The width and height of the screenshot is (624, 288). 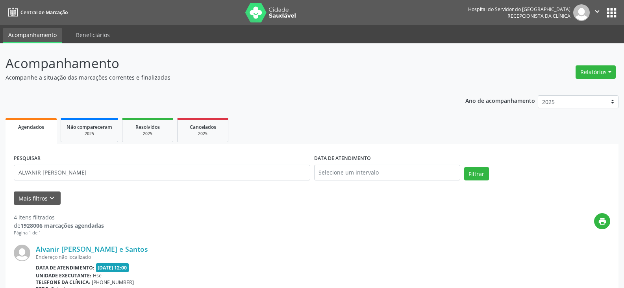 What do you see at coordinates (63, 282) in the screenshot?
I see `b: Telefone da clínica:` at bounding box center [63, 282].